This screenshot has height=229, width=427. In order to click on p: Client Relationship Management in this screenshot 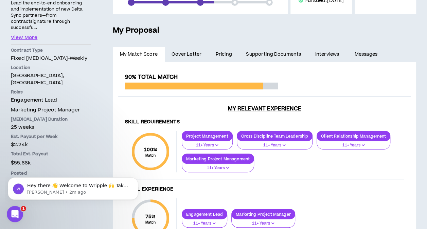, I will do `click(353, 136)`.